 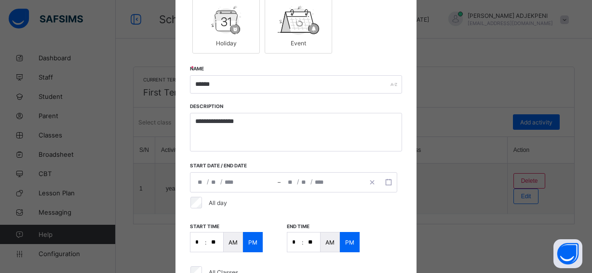 What do you see at coordinates (226, 43) in the screenshot?
I see `div: Holiday` at bounding box center [226, 43].